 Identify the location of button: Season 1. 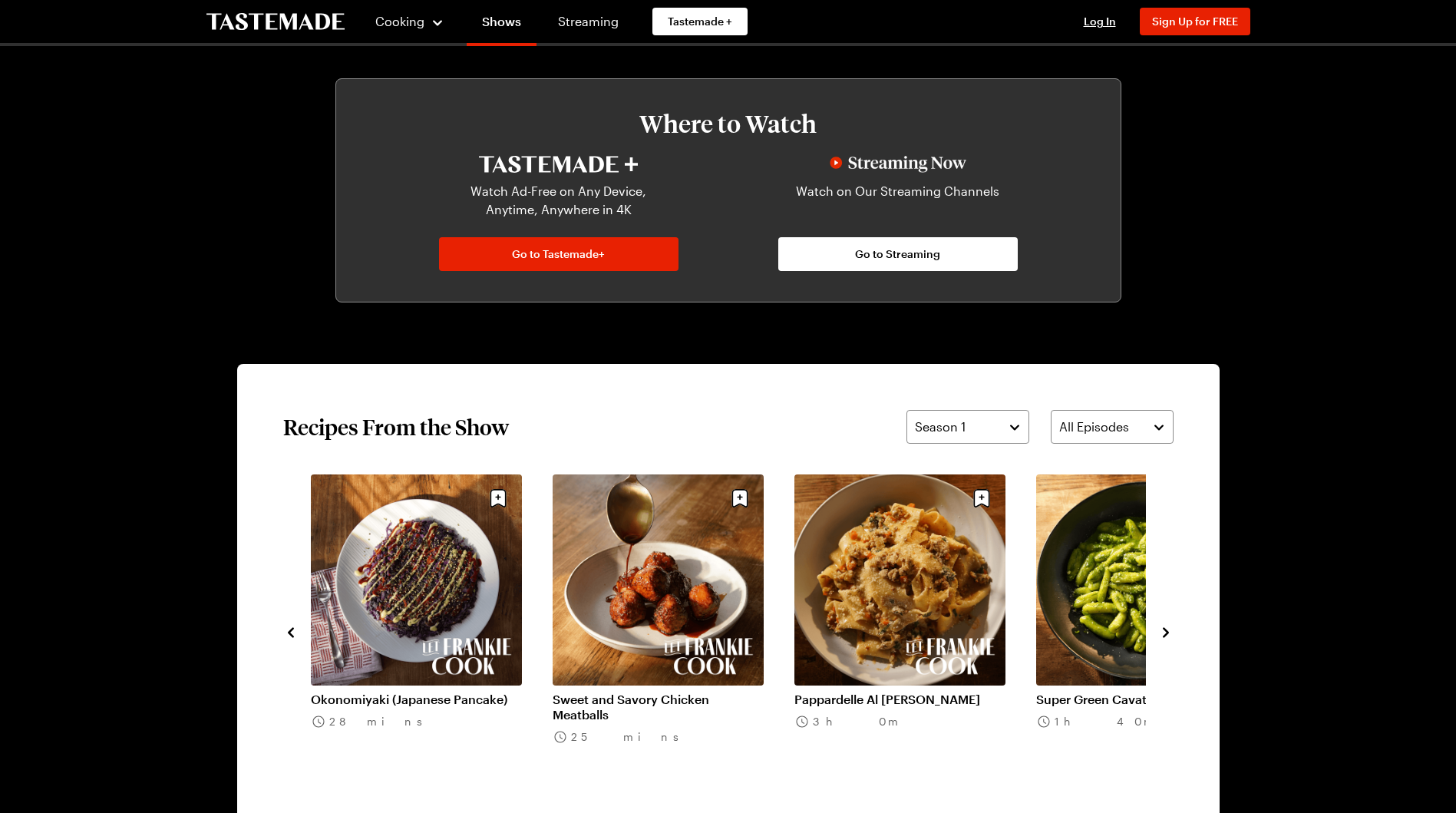
(968, 426).